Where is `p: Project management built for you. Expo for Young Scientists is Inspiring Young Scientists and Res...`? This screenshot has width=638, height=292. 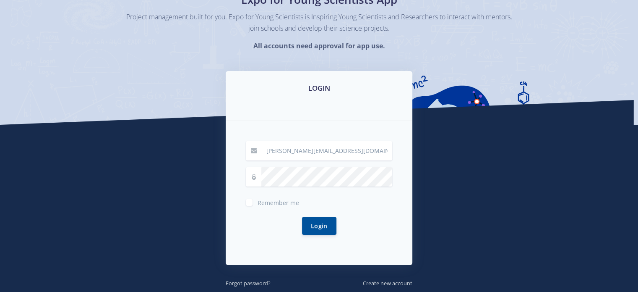
p: Project management built for you. Expo for Young Scientists is Inspiring Young Scientists and Res... is located at coordinates (319, 23).